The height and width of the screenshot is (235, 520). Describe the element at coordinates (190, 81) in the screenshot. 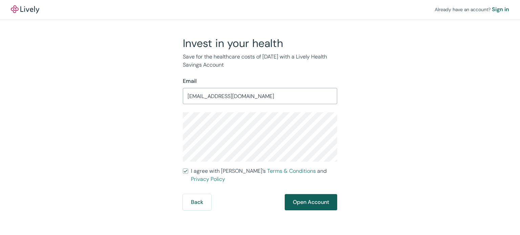

I see `label: Email` at that location.